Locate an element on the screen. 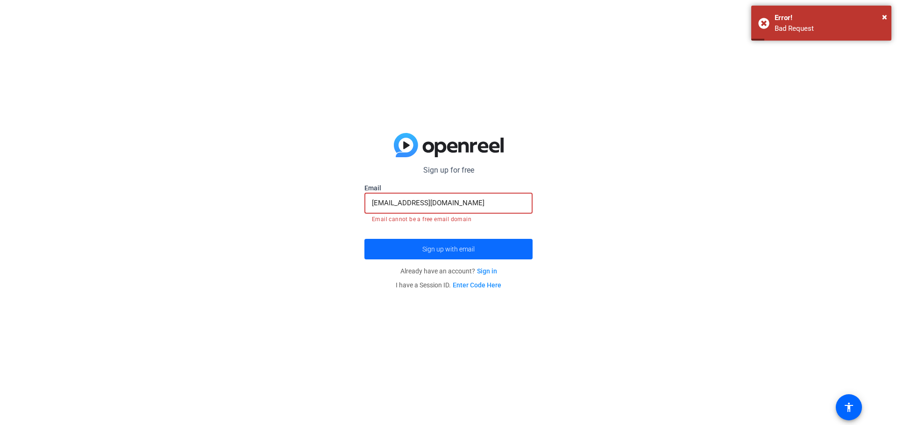  input: Enter Email Address is located at coordinates (448, 203).